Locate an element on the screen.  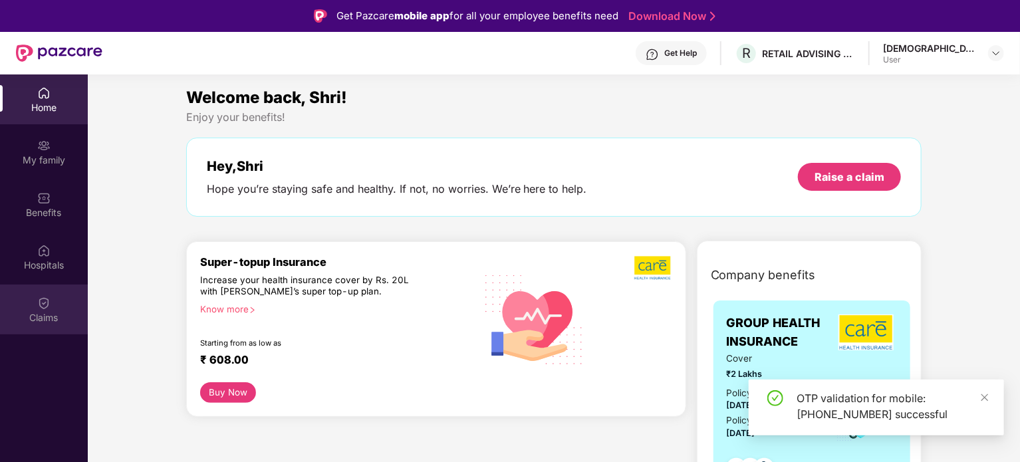
img: svg+xml;base64,PHN2ZyB3aWR0aD0iMjAiIGhlaWdodD0iMjAiIHZpZXdCb3g9IjAgMCAyMCAyMCIgZmlsbD0ibm9uZSIgeG... is located at coordinates (44, 146).